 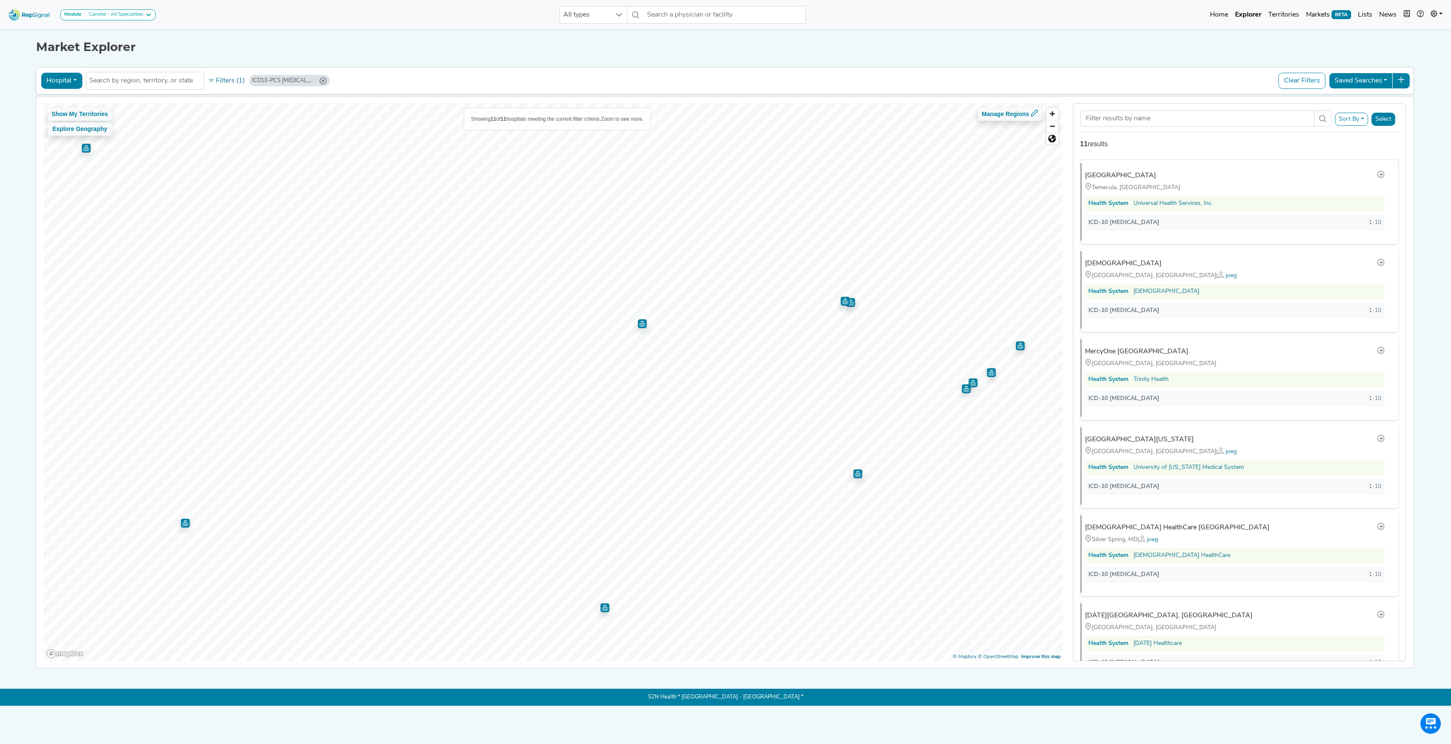 I want to click on button: Zoom in, so click(x=1052, y=114).